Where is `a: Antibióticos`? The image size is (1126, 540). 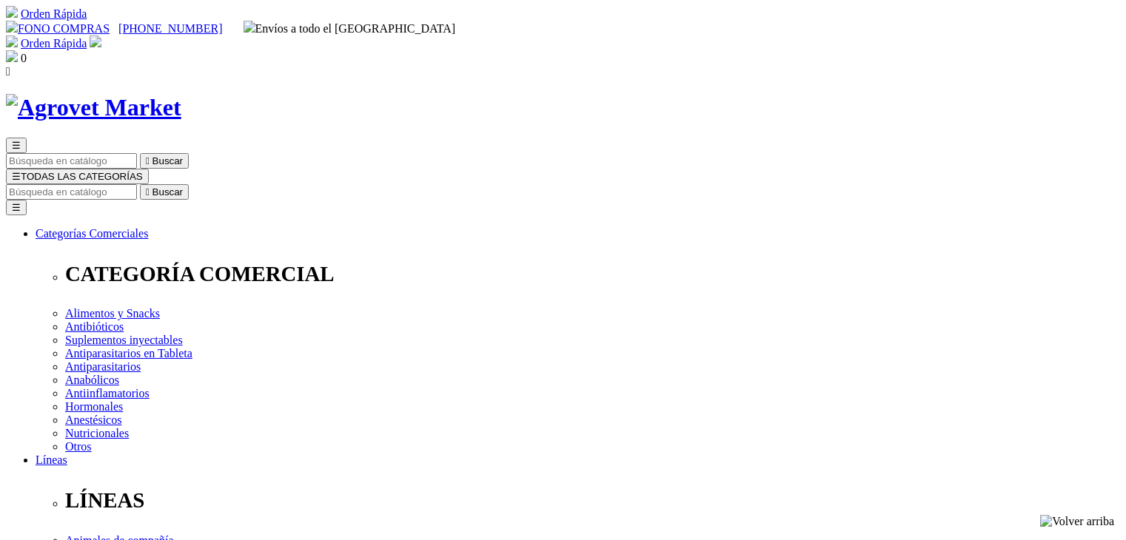 a: Antibióticos is located at coordinates (94, 326).